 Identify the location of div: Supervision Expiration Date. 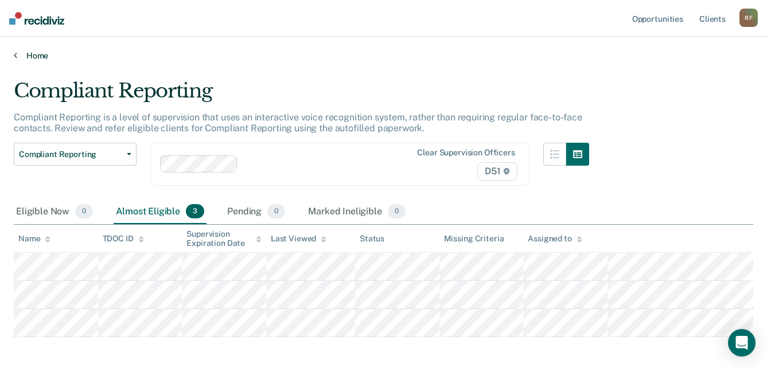
(224, 239).